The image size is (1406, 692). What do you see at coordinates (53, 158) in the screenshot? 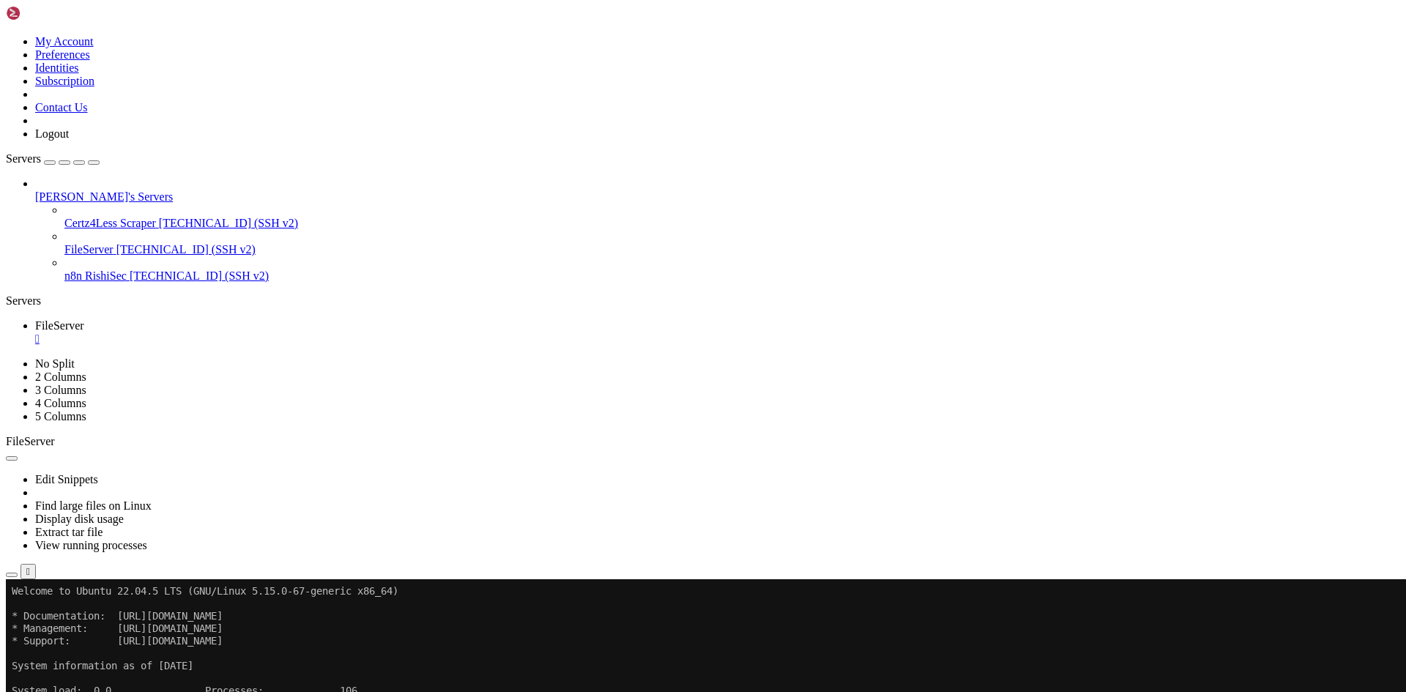
I see `a: Servers` at bounding box center [53, 158].